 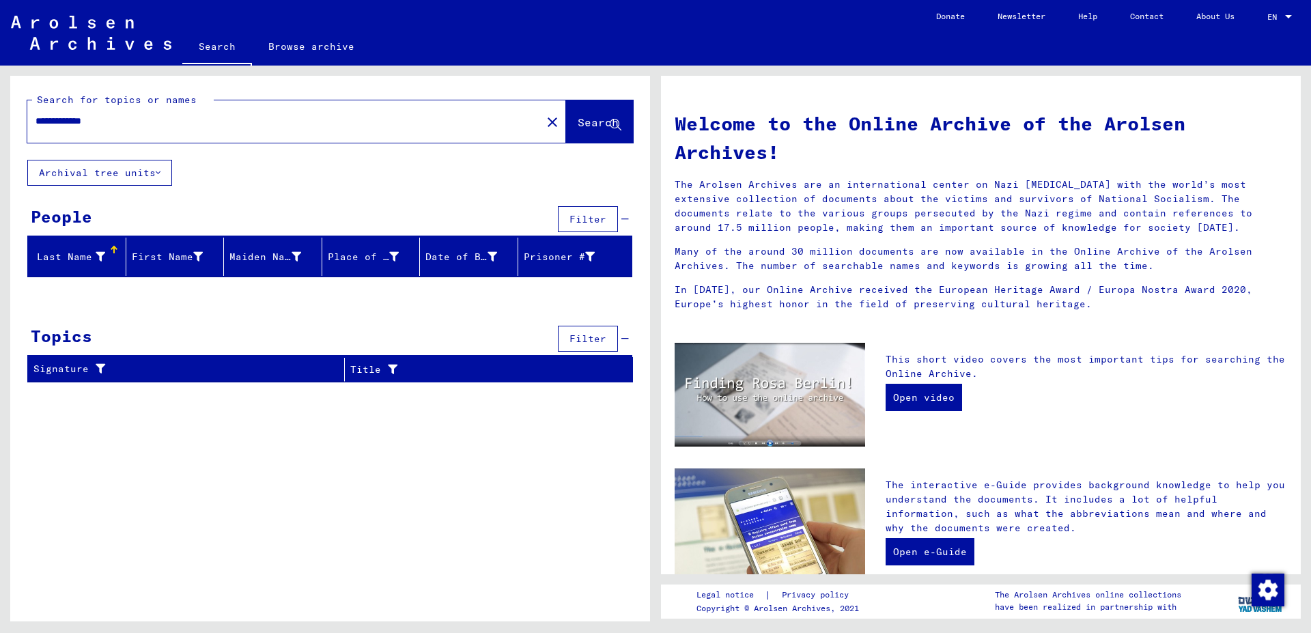 What do you see at coordinates (61, 216) in the screenshot?
I see `div: People` at bounding box center [61, 216].